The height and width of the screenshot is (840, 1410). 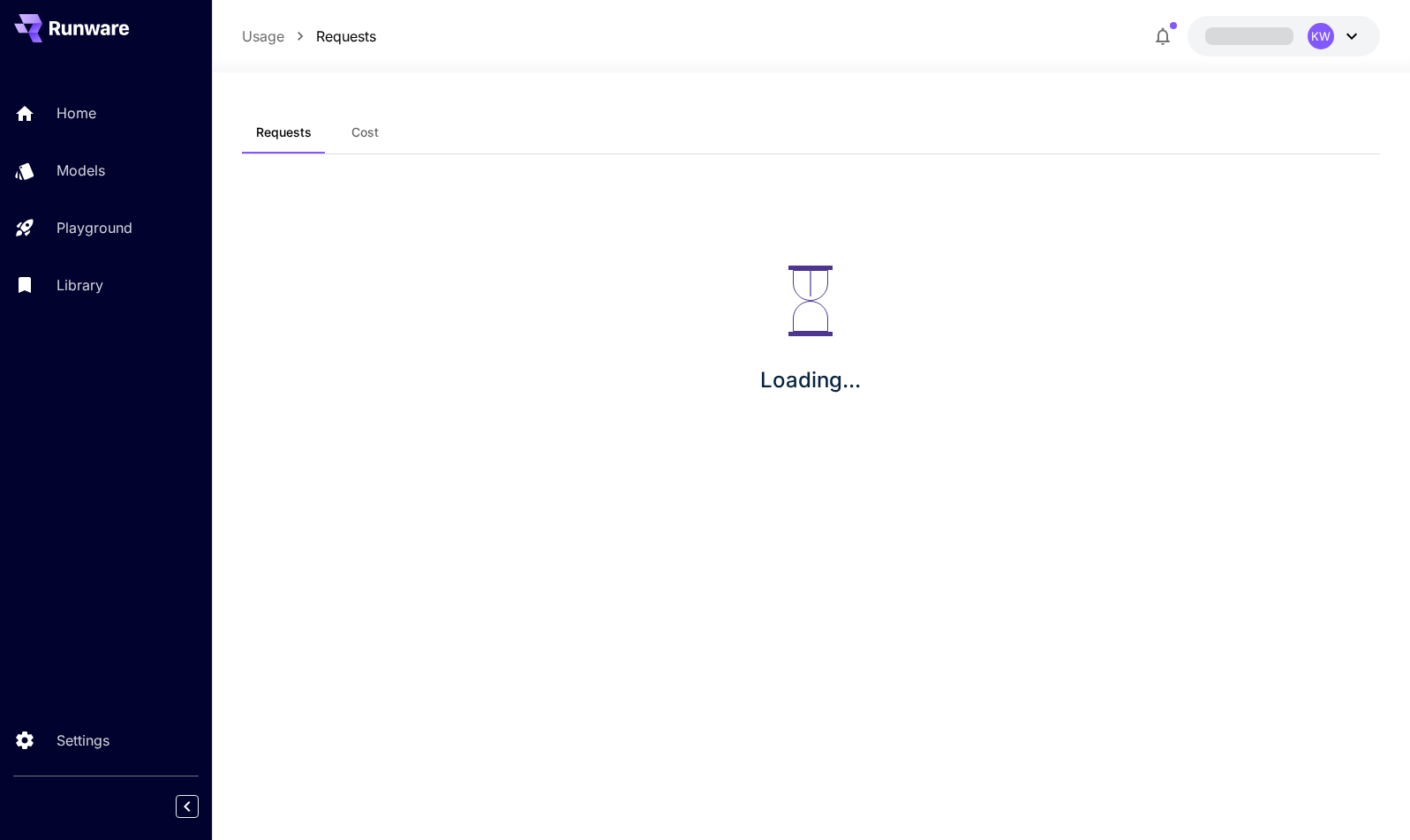 I want to click on a: Requests, so click(x=346, y=36).